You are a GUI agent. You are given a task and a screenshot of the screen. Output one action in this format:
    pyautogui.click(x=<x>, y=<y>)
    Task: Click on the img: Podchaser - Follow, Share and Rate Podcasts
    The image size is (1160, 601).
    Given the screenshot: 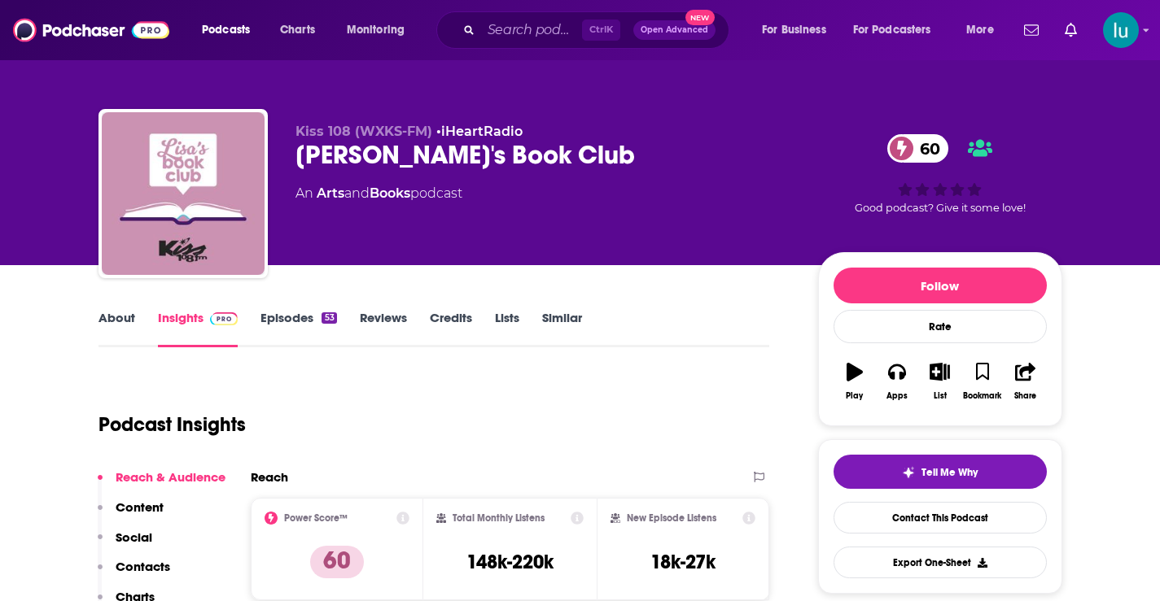 What is the action you would take?
    pyautogui.click(x=91, y=30)
    